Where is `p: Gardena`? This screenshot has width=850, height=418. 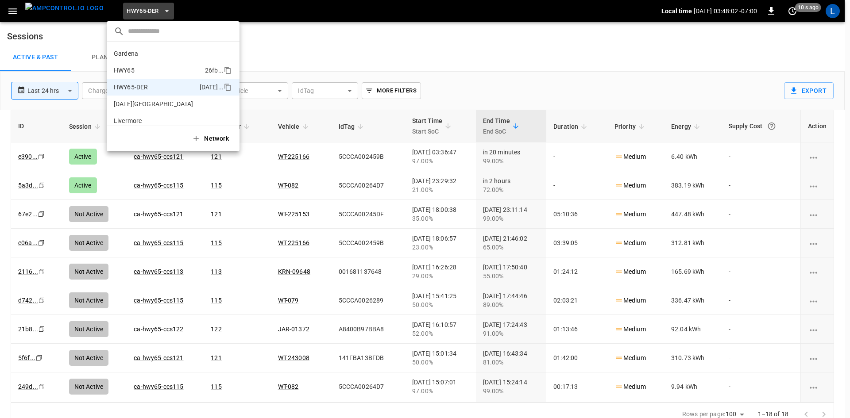
p: Gardena is located at coordinates (157, 54).